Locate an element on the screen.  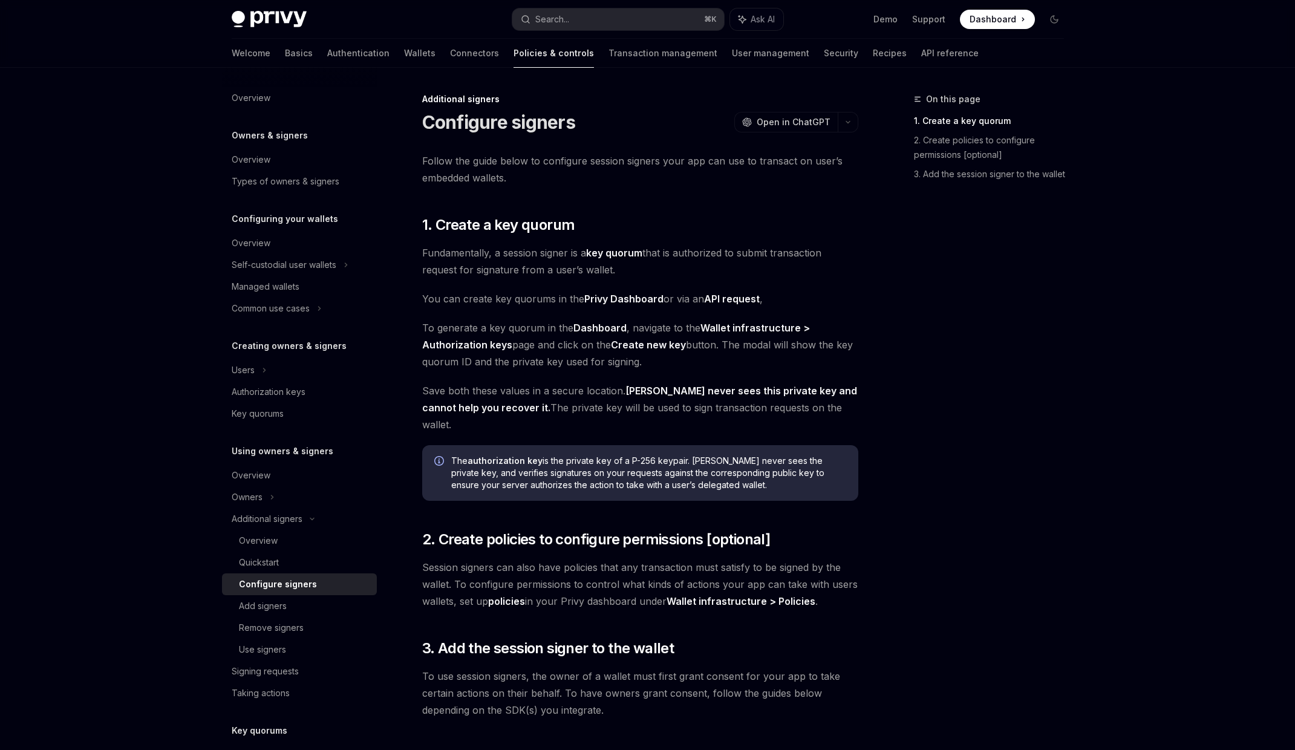
a: Wallets is located at coordinates (420, 53).